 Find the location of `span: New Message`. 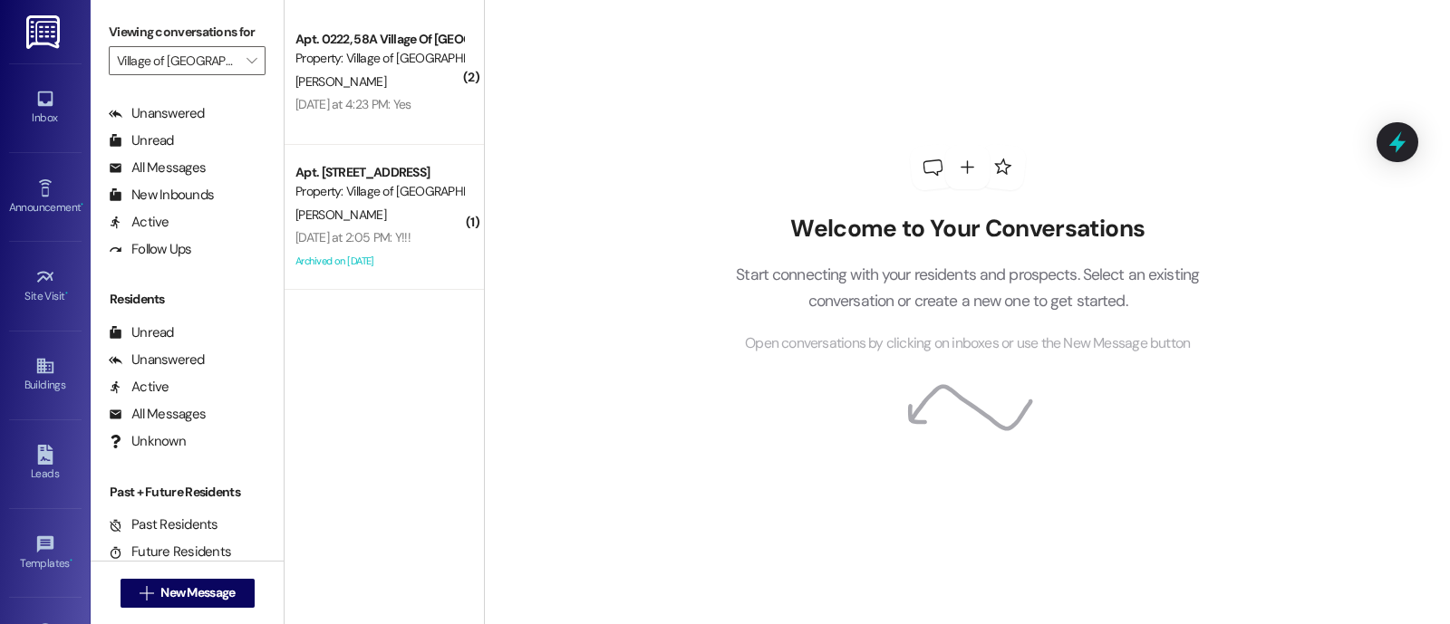

span: New Message is located at coordinates (198, 593).